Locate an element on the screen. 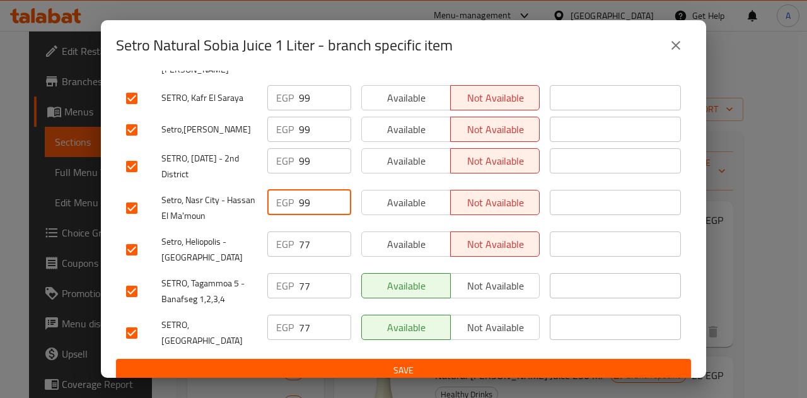 The image size is (807, 398). button: close is located at coordinates (676, 45).